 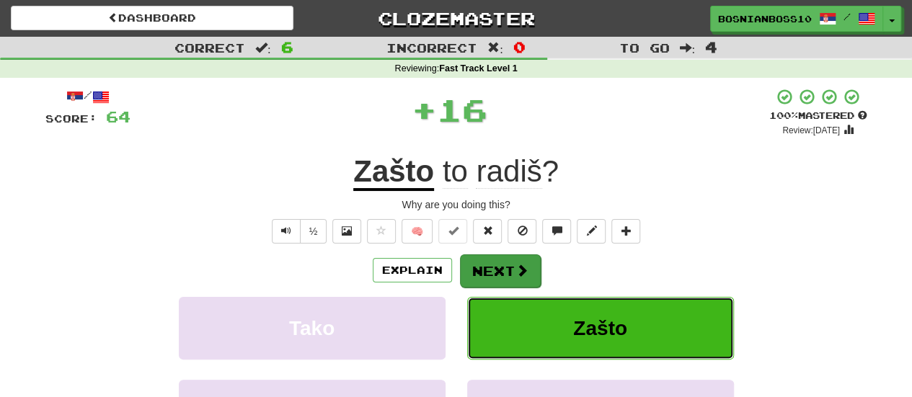 I want to click on span: 16, so click(x=462, y=110).